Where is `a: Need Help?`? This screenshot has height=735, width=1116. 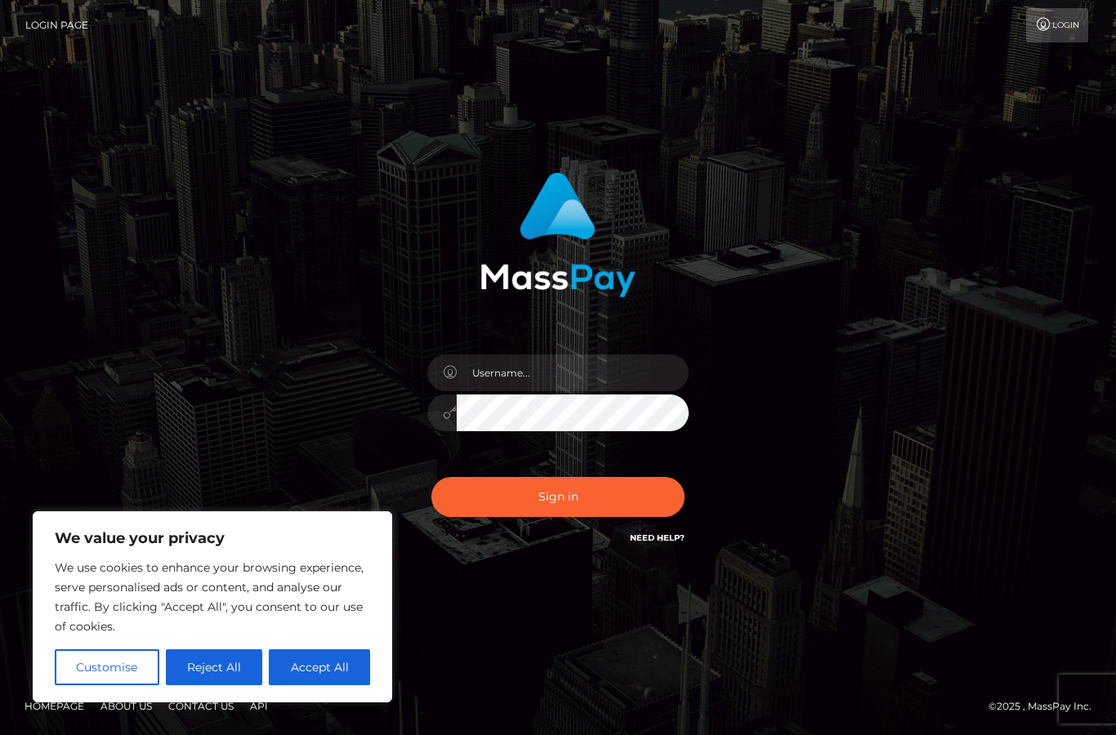 a: Need Help? is located at coordinates (657, 538).